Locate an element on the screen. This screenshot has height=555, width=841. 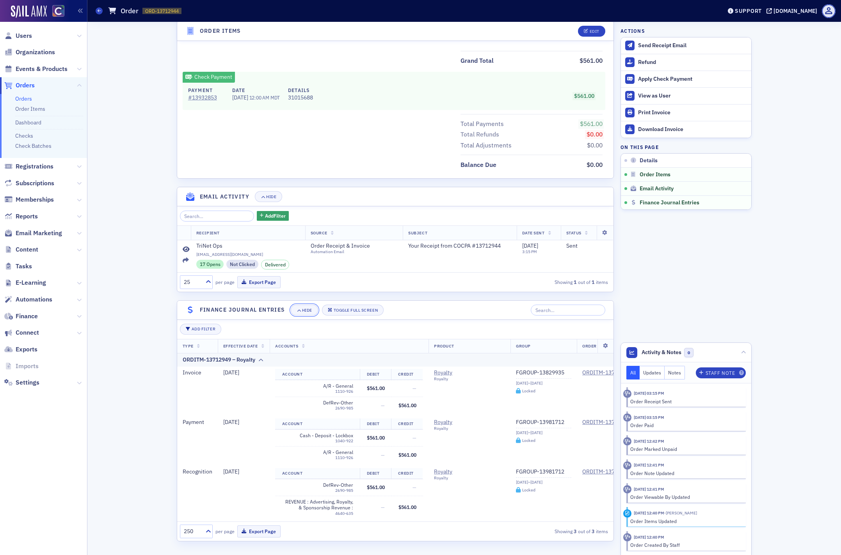
span: Settings is located at coordinates (27, 383).